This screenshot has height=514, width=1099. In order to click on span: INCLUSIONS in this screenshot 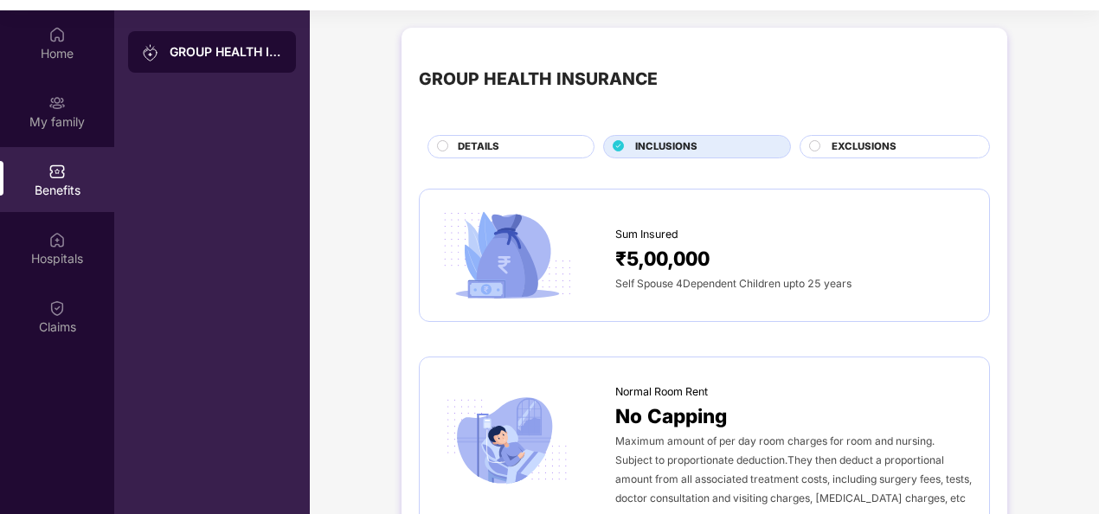, I will do `click(666, 147)`.